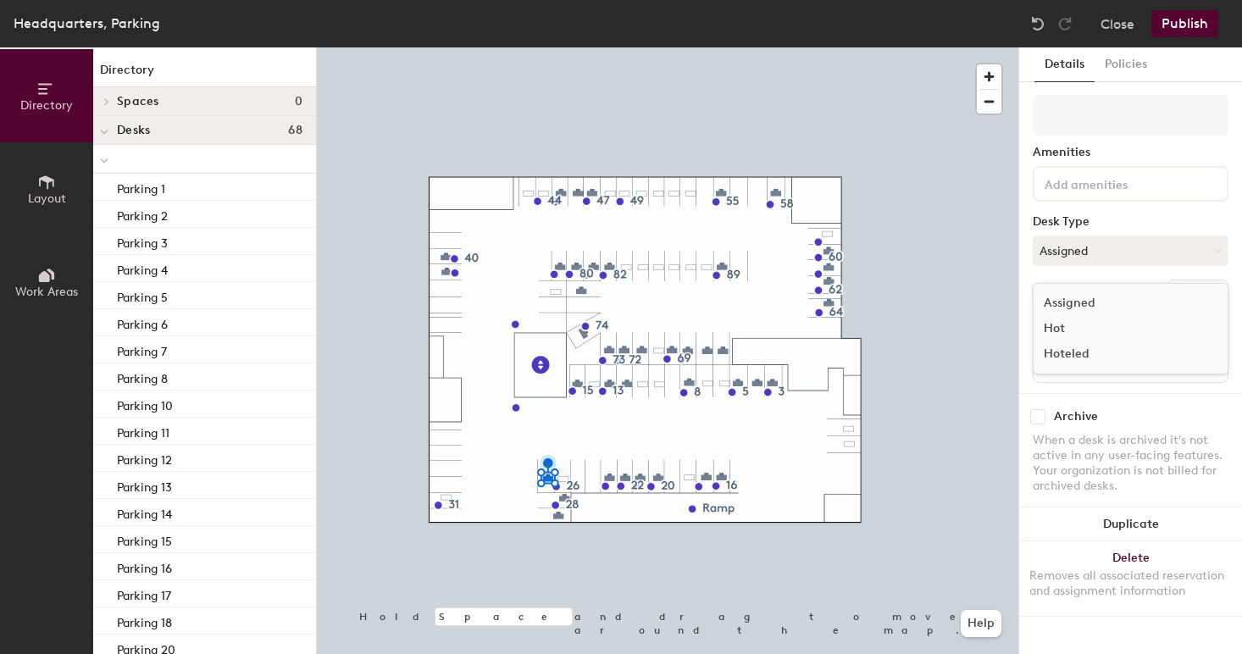 Image resolution: width=1242 pixels, height=654 pixels. I want to click on p: Parking 7, so click(142, 349).